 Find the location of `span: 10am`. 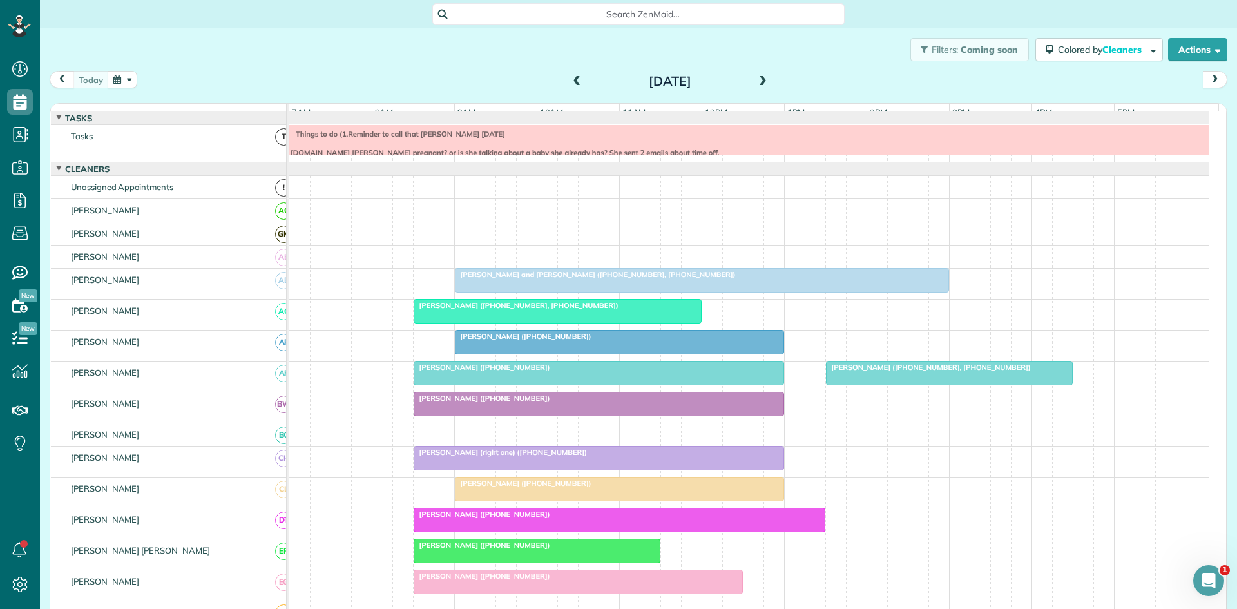

span: 10am is located at coordinates (551, 112).